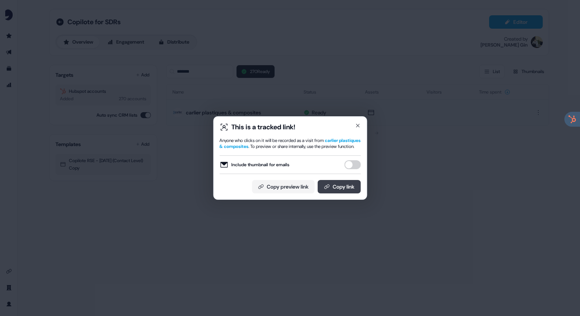 The image size is (580, 316). What do you see at coordinates (339, 187) in the screenshot?
I see `button: Copy link` at bounding box center [339, 187].